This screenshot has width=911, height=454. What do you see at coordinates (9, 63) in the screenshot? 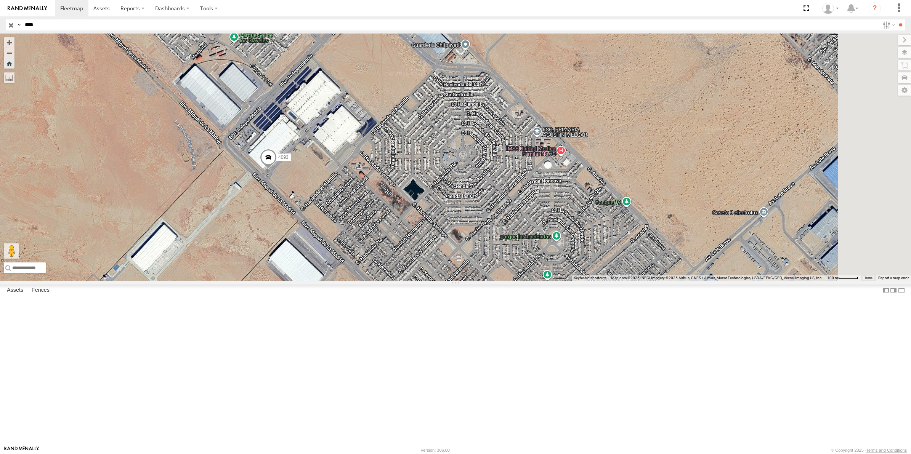
I see `button: Zoom Home` at bounding box center [9, 63].